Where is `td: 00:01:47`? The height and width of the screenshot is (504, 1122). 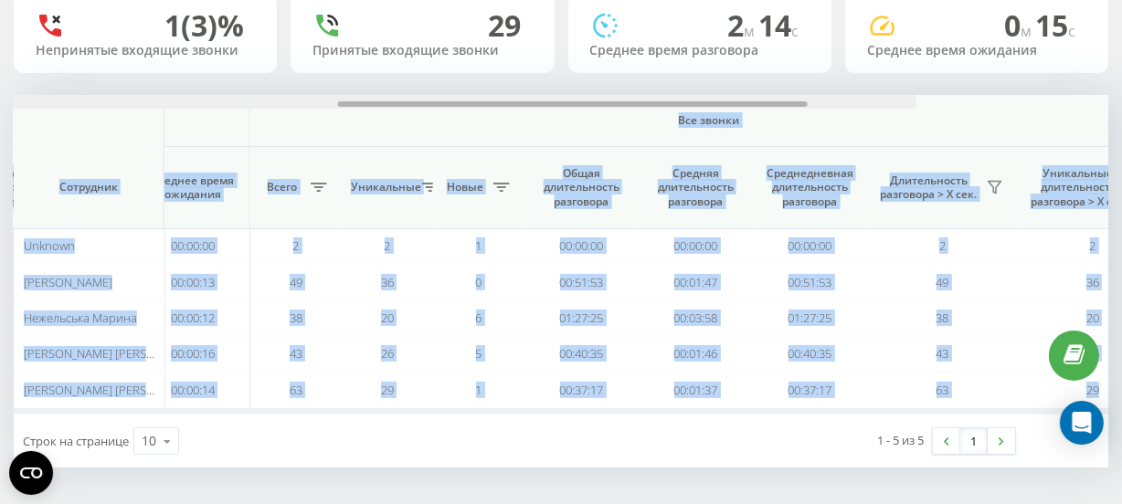 td: 00:01:47 is located at coordinates (695, 281).